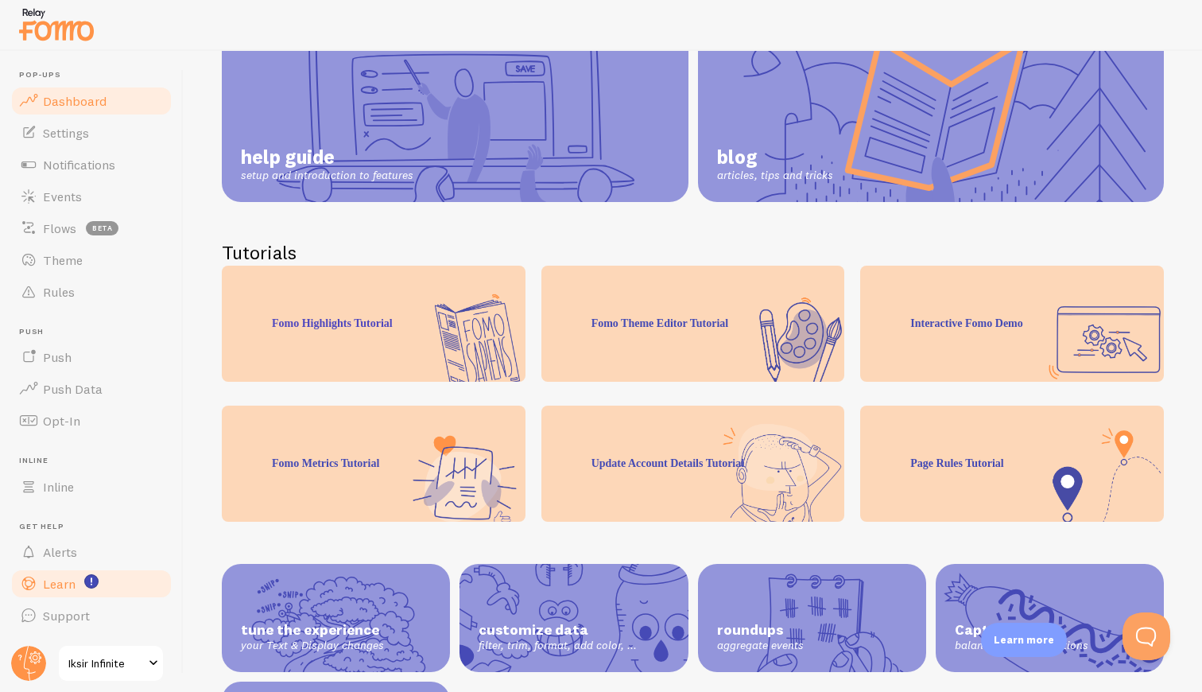 Image resolution: width=1202 pixels, height=692 pixels. I want to click on span: Notifications, so click(79, 165).